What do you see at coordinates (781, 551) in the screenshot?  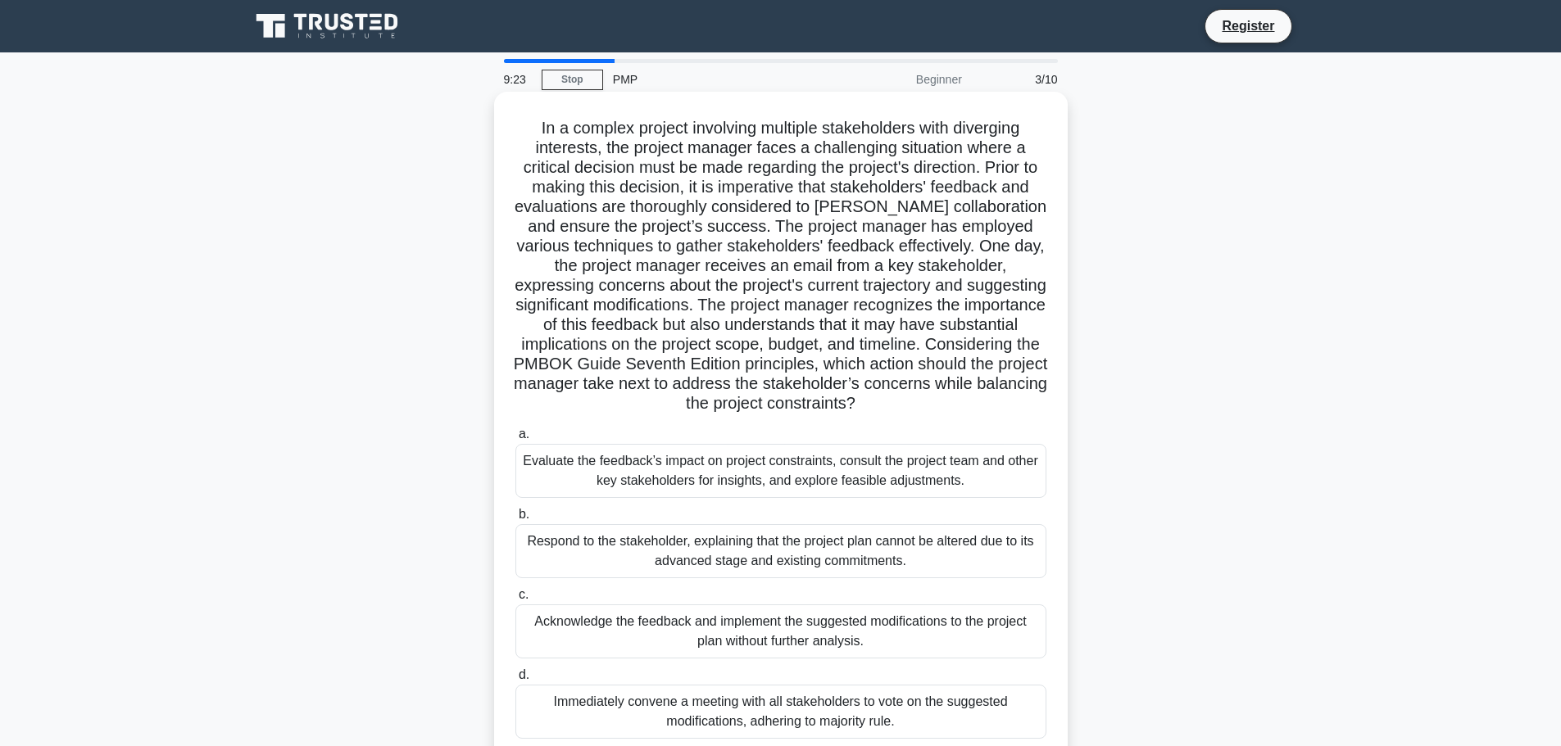 I see `div: Respond to the stakeholder, explaining that the project plan cannot be altered due to its advance...` at bounding box center [781, 551].